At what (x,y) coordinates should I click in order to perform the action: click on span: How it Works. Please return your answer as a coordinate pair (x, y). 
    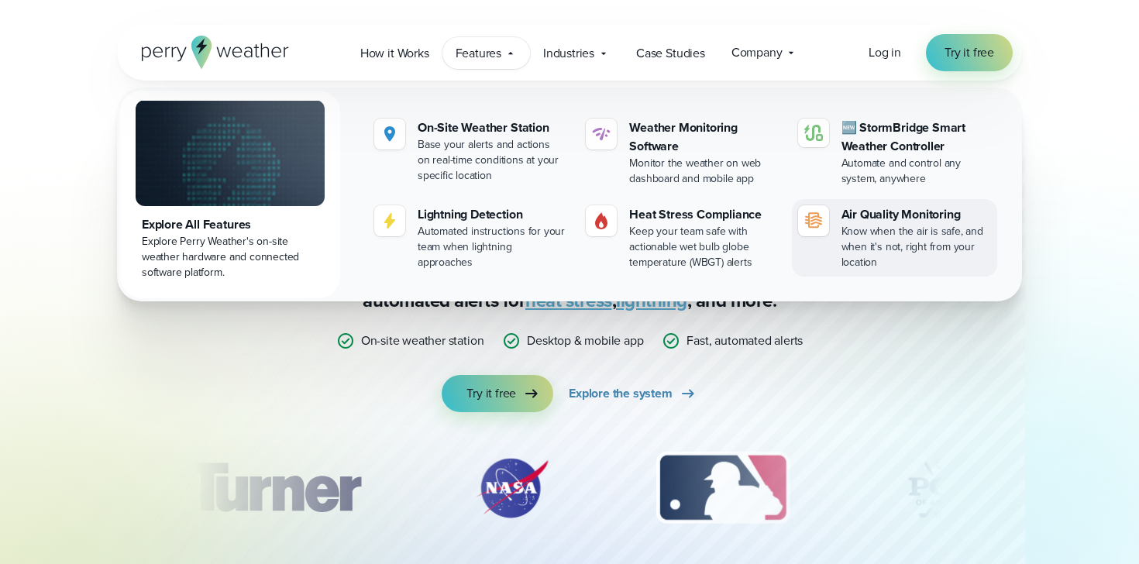
    Looking at the image, I should click on (394, 53).